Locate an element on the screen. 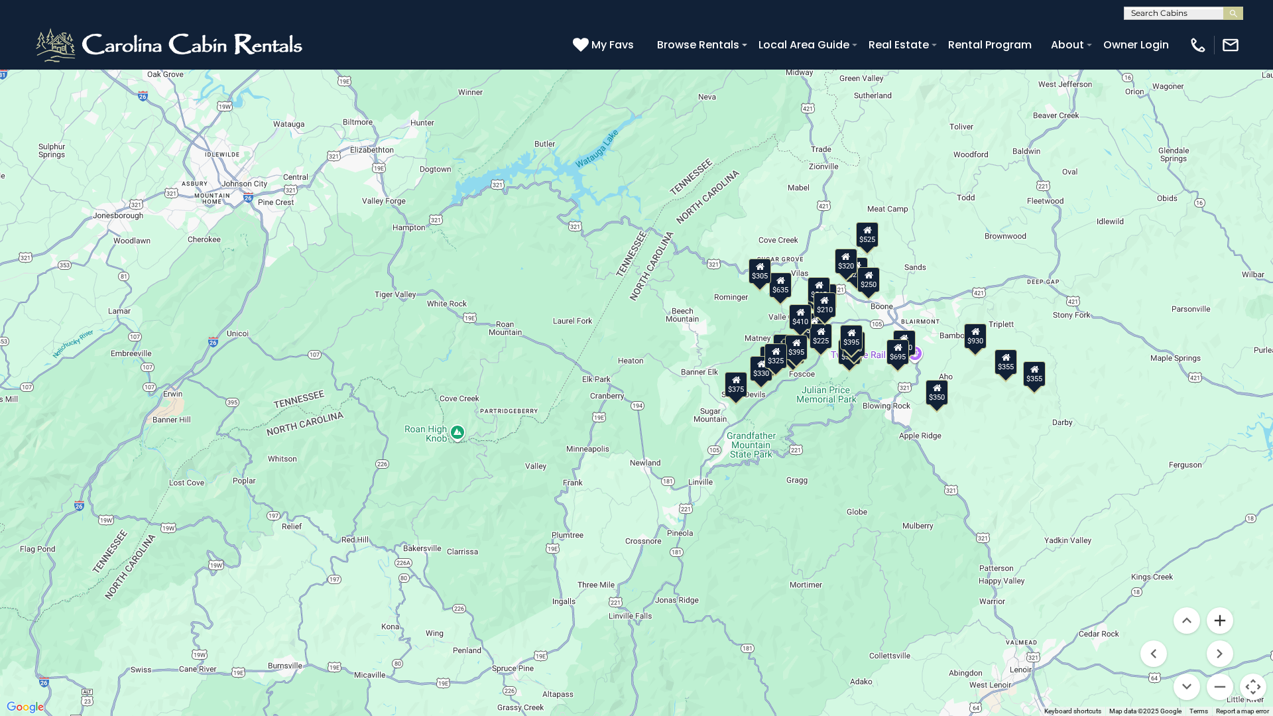 This screenshot has width=1273, height=716. a: Owner Login is located at coordinates (1136, 44).